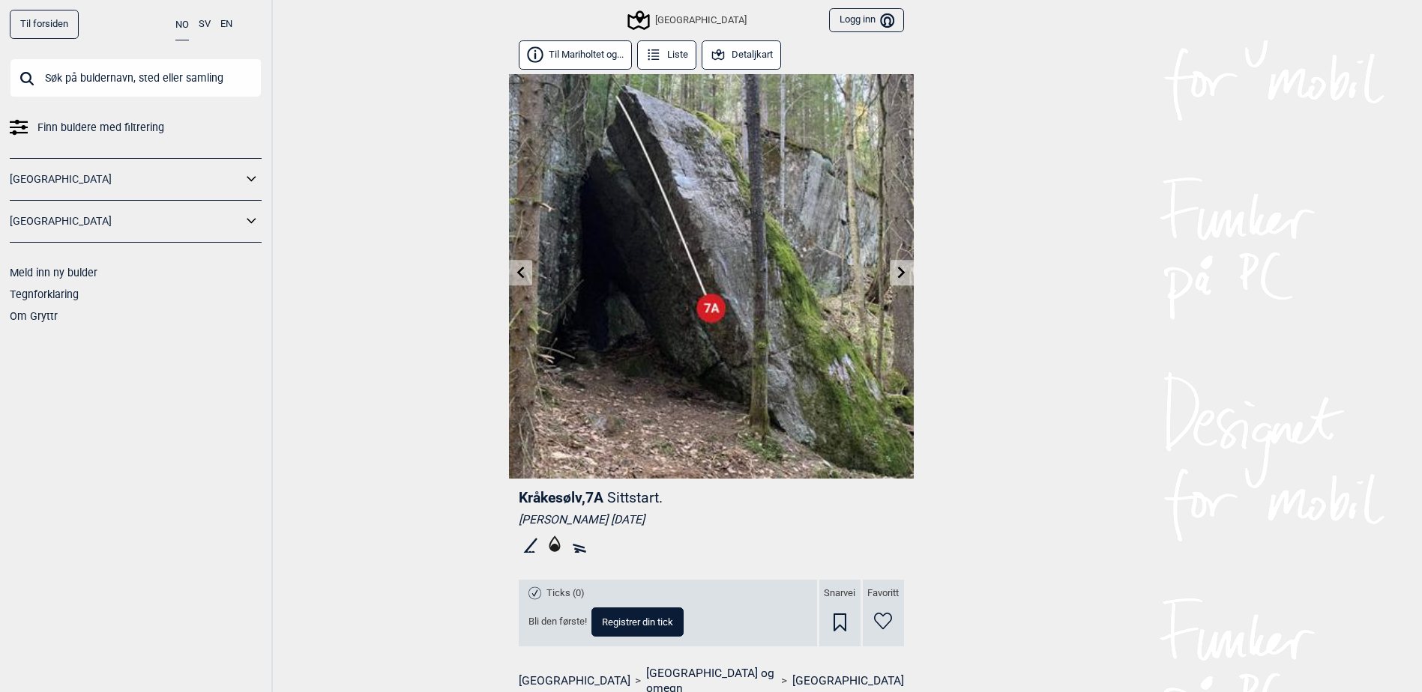 The height and width of the screenshot is (692, 1422). What do you see at coordinates (637, 622) in the screenshot?
I see `button: Registrer din tick` at bounding box center [637, 622].